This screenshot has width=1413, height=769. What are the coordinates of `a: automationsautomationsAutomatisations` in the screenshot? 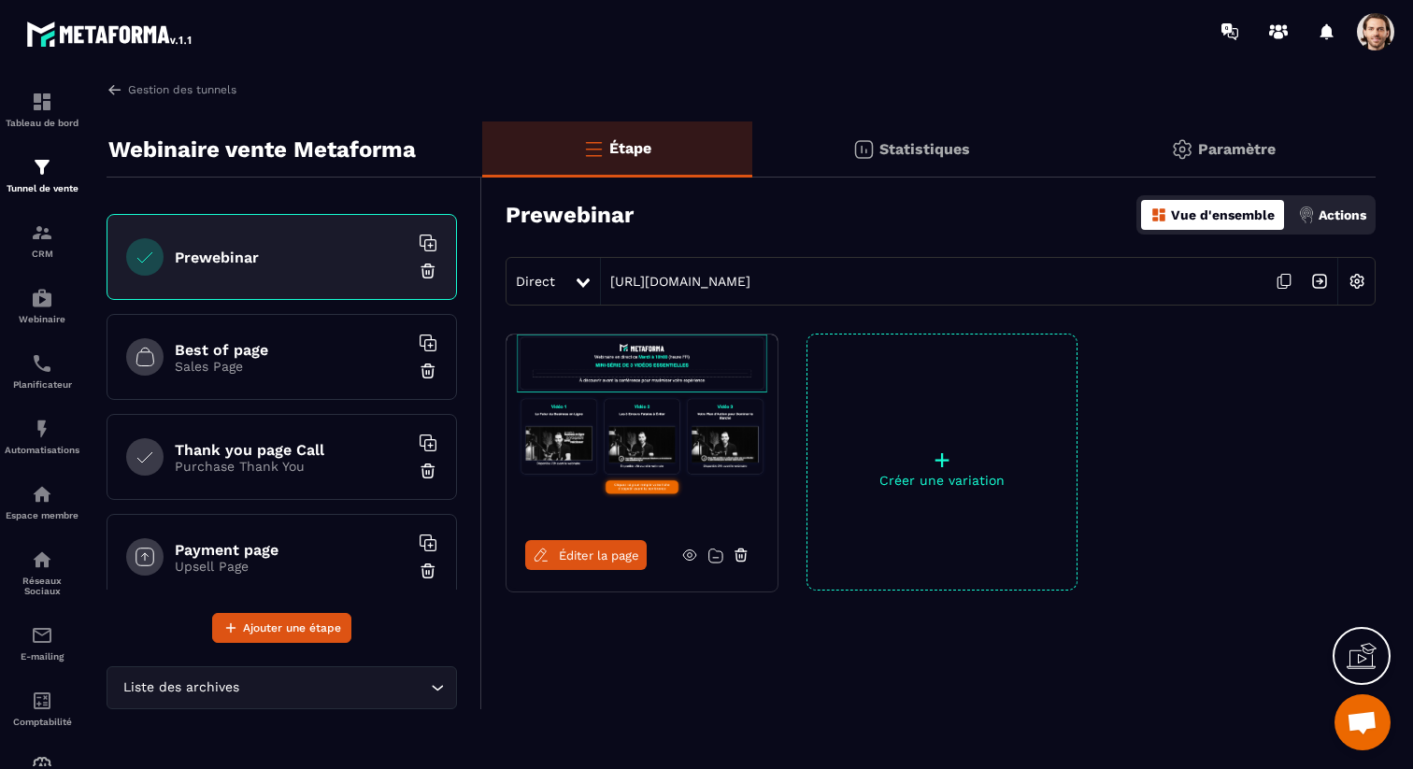 It's located at (42, 437).